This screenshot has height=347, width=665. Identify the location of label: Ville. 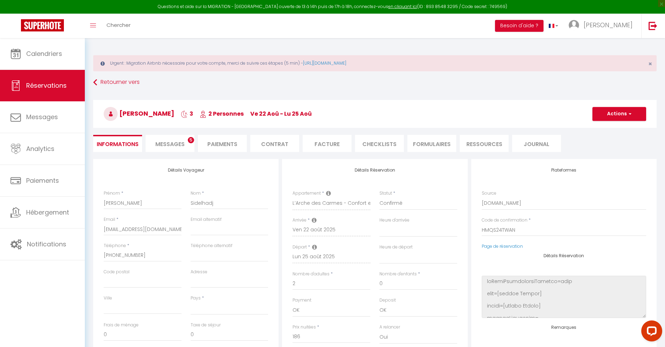
(108, 298).